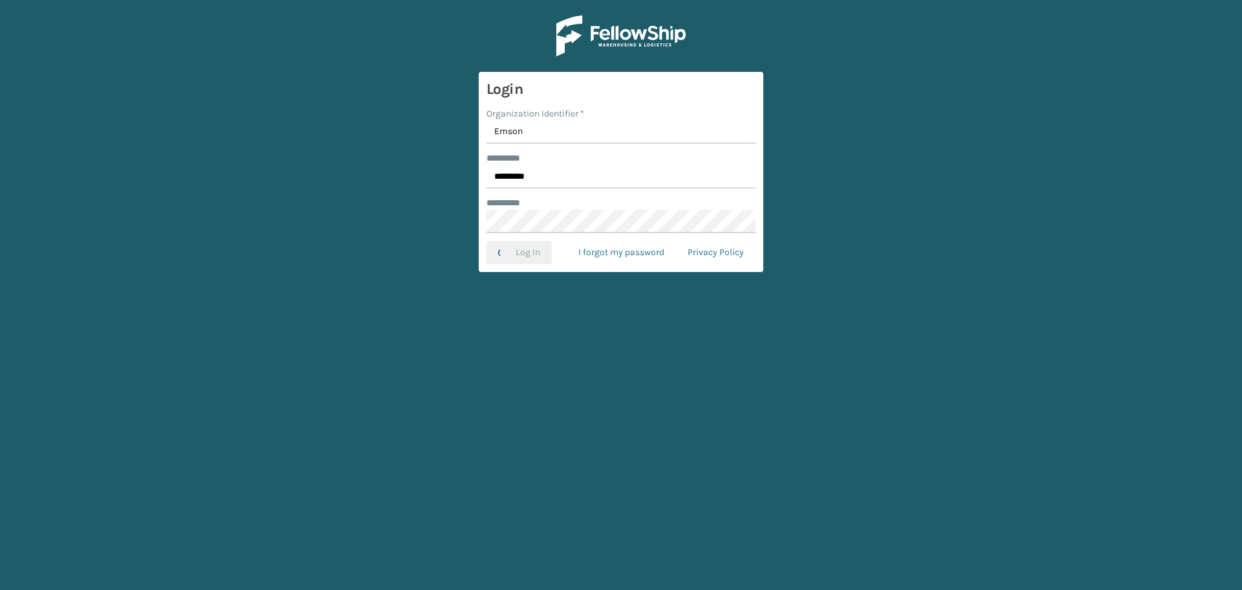 This screenshot has height=590, width=1242. Describe the element at coordinates (621, 36) in the screenshot. I see `img: Logo` at that location.